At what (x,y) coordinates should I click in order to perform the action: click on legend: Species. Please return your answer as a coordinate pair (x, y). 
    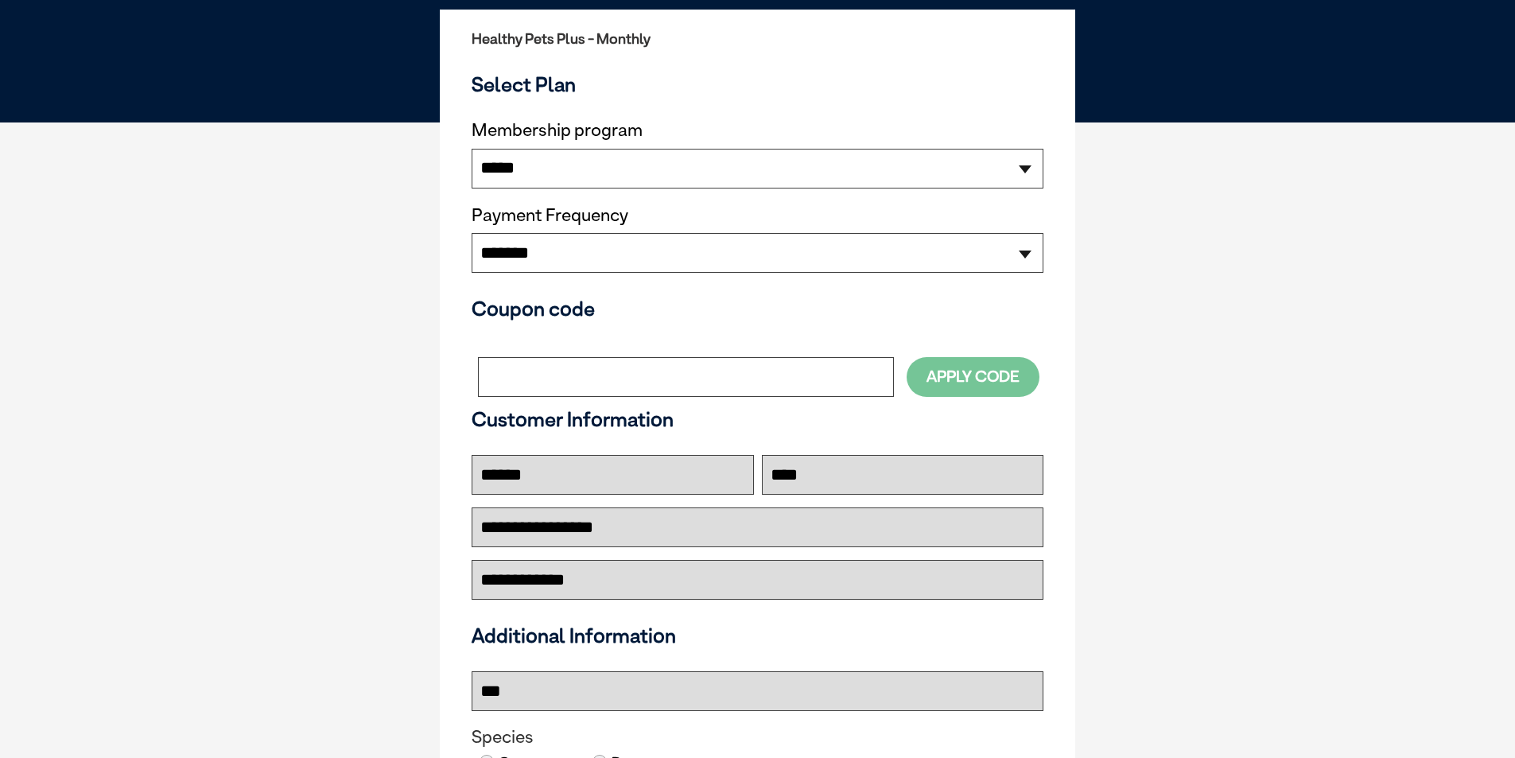
    Looking at the image, I should click on (757, 737).